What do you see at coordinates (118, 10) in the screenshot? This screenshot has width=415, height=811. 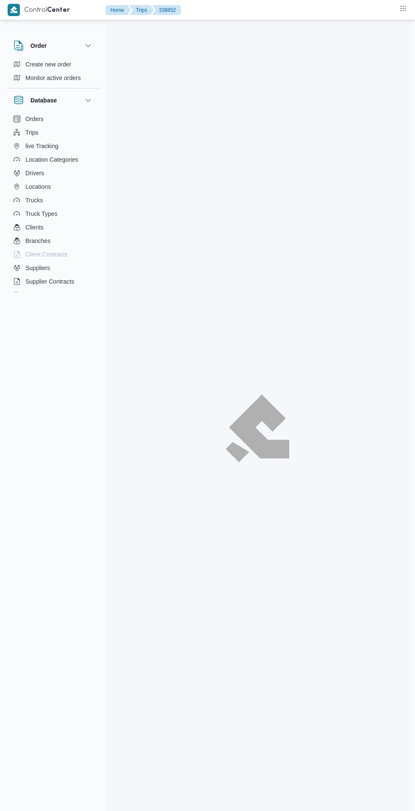 I see `button: Home` at bounding box center [118, 10].